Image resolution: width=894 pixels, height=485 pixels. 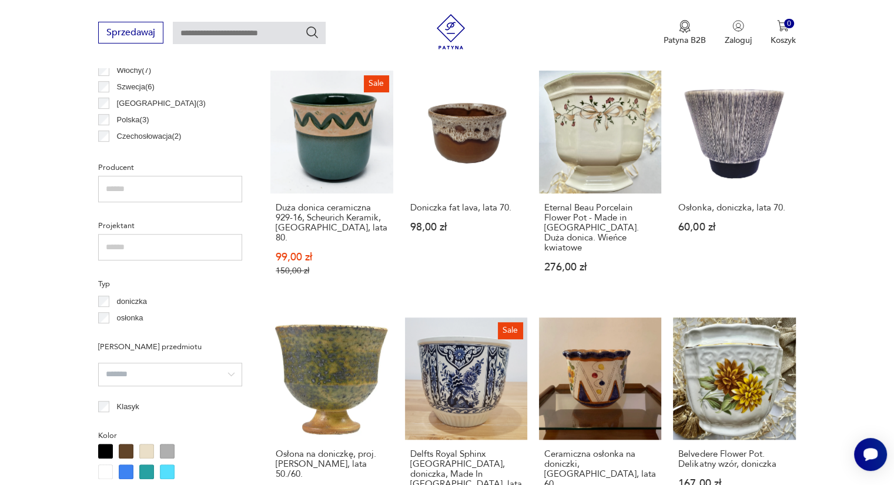 I want to click on p: Koszyk, so click(x=783, y=40).